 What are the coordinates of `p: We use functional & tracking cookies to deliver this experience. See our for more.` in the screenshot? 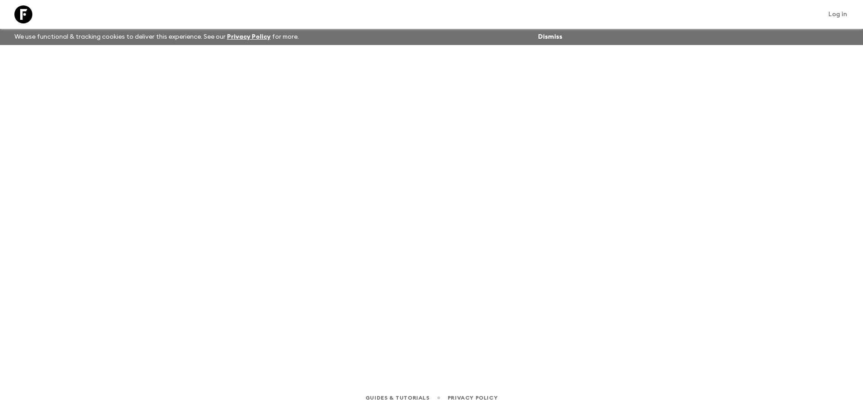 It's located at (156, 37).